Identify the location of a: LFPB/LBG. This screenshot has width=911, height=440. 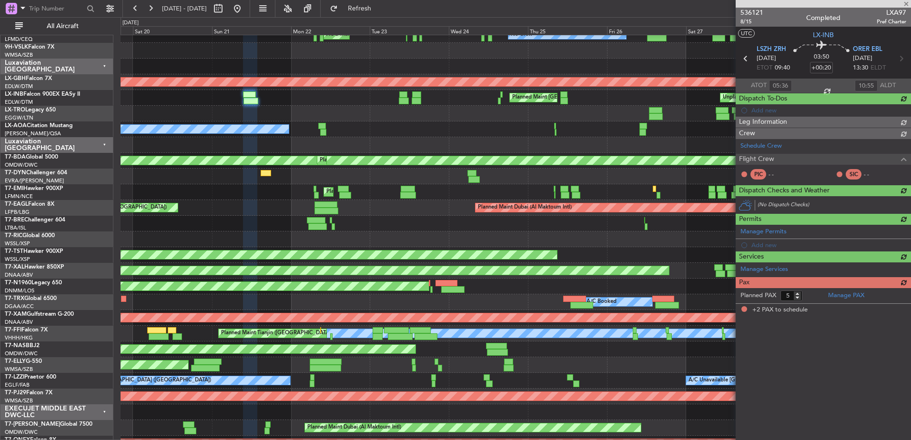
(17, 212).